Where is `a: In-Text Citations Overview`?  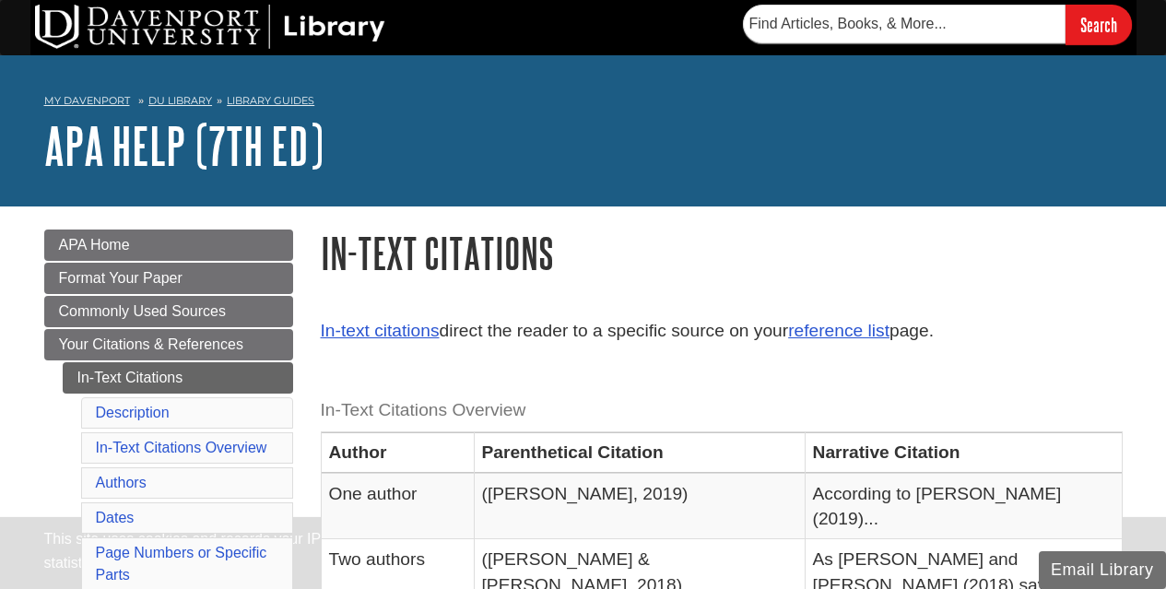
a: In-Text Citations Overview is located at coordinates (182, 447).